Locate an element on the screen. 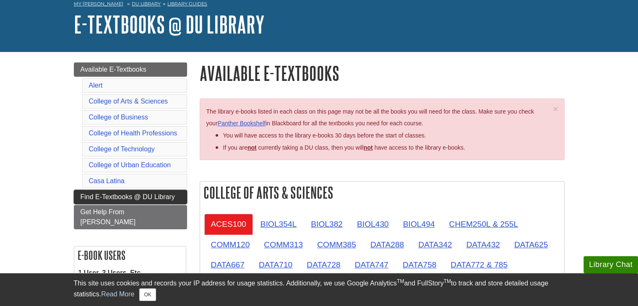 The width and height of the screenshot is (638, 306). div: This site uses cookies and records your IP address for usage statistics. Additionally, we use Goo... is located at coordinates (319, 290).